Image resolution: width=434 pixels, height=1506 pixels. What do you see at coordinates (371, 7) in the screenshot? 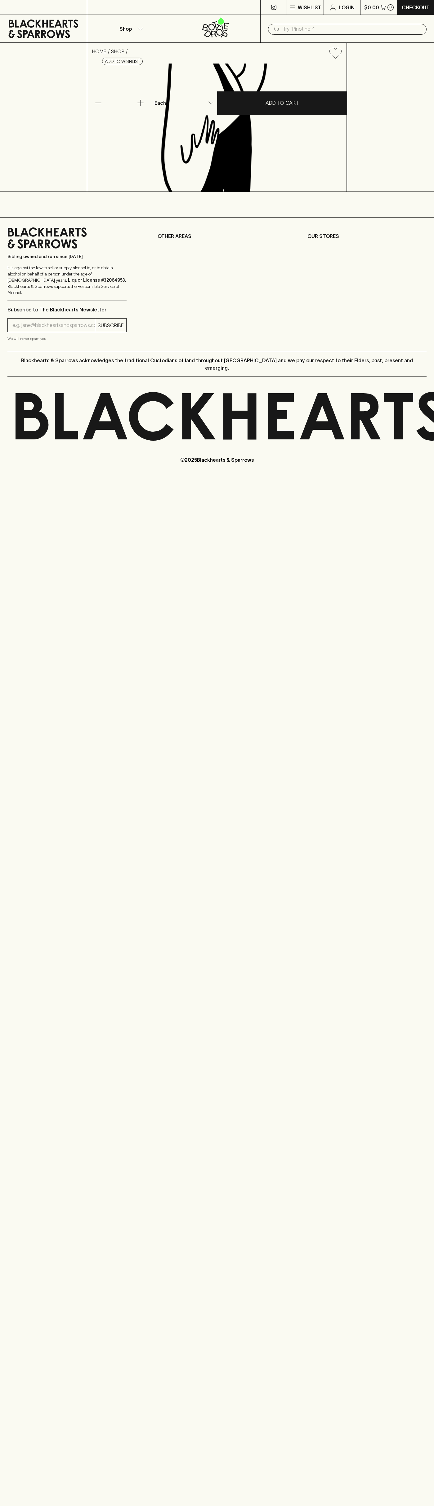
I see `p: $0.00` at bounding box center [371, 7].